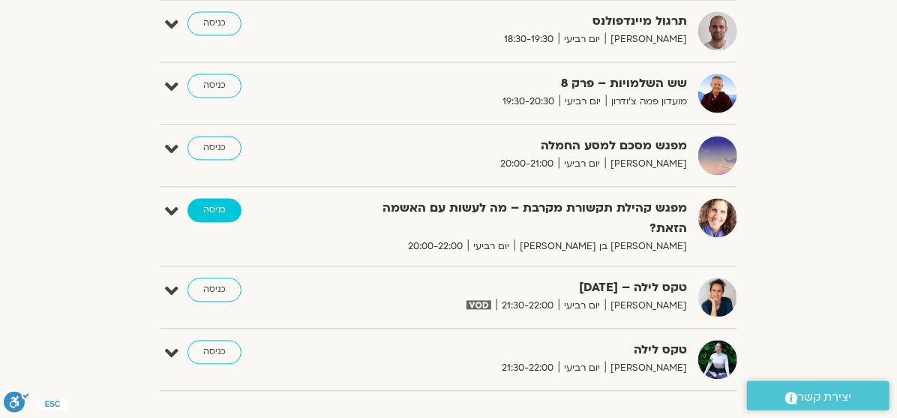 Image resolution: width=897 pixels, height=418 pixels. Describe the element at coordinates (818, 395) in the screenshot. I see `a: יצירת קשר` at that location.